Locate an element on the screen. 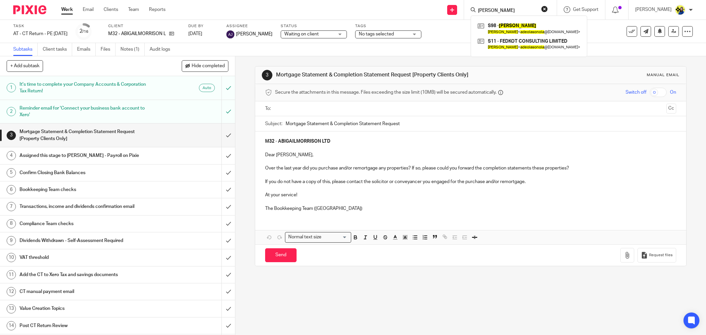 This screenshot has width=706, height=335. a: Clients is located at coordinates (111, 10).